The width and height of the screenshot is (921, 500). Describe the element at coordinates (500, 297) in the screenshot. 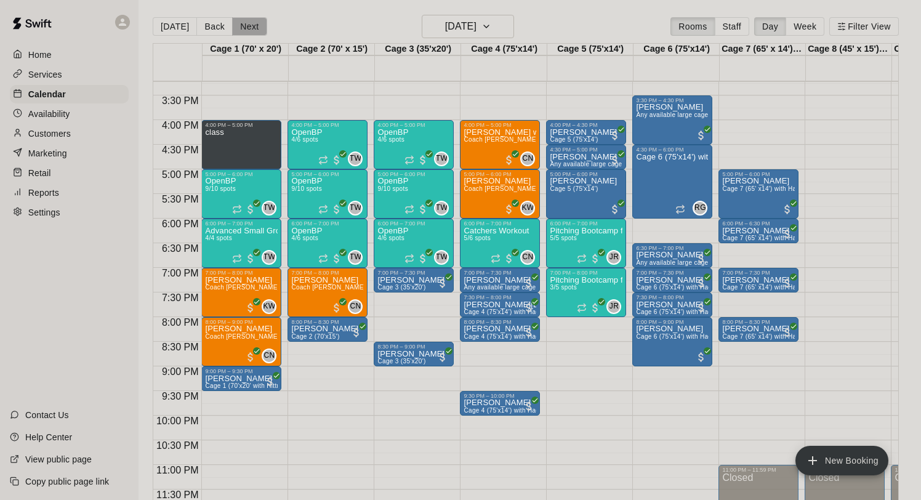

I see `div: 7:30 PM – 8:00 PM` at that location.